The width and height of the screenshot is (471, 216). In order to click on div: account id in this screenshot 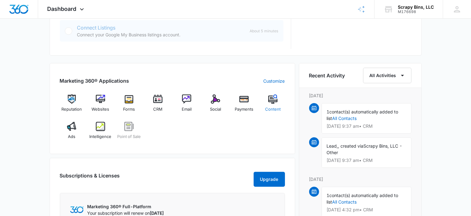, I will do `click(416, 12)`.